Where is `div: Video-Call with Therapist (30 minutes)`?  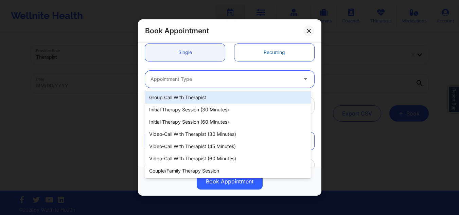
div: Video-Call with Therapist (30 minutes) is located at coordinates (228, 134).